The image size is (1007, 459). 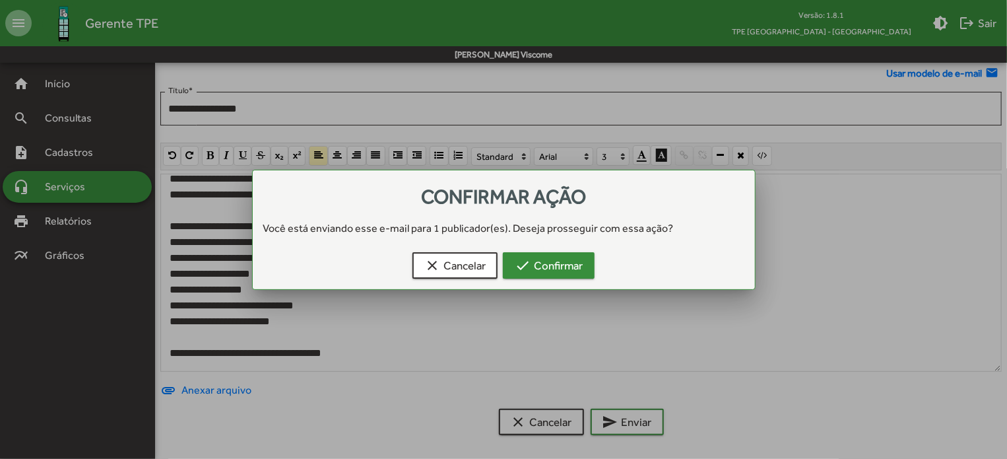 I want to click on div: Você está enviando esse e-mail para 1 publicador(es). Deseja prosseguir com essa ação?, so click(x=503, y=228).